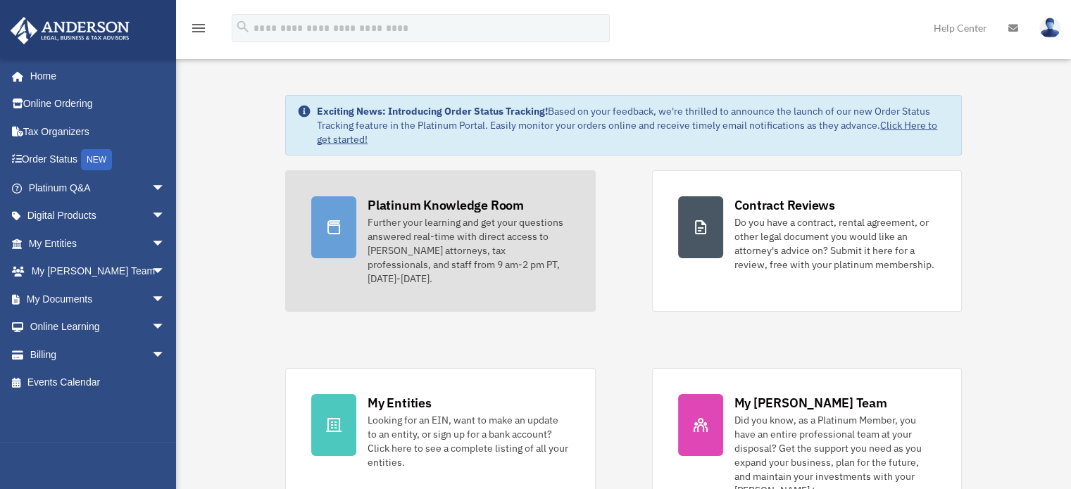  What do you see at coordinates (98, 355) in the screenshot?
I see `a: Billingarrow_drop_down` at bounding box center [98, 355].